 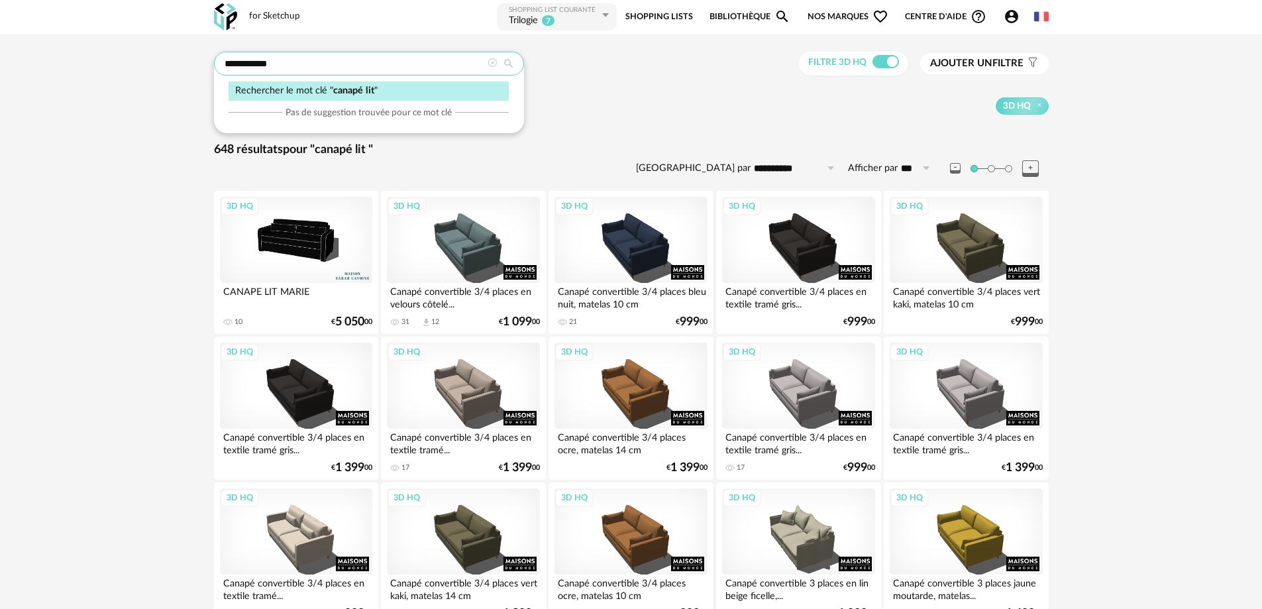 What do you see at coordinates (798, 262) in the screenshot?
I see `a: 3D HQ Canapé convertible 3/4 places en textile tramé gris... €99900` at bounding box center [798, 262].